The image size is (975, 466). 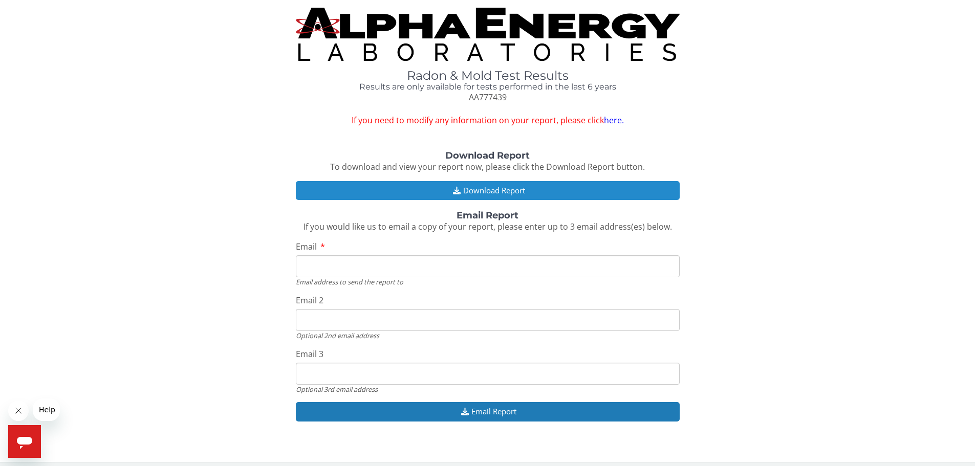 I want to click on span: If you would like us to email a copy of your report, please enter up to 3 email address(es) below., so click(x=488, y=227).